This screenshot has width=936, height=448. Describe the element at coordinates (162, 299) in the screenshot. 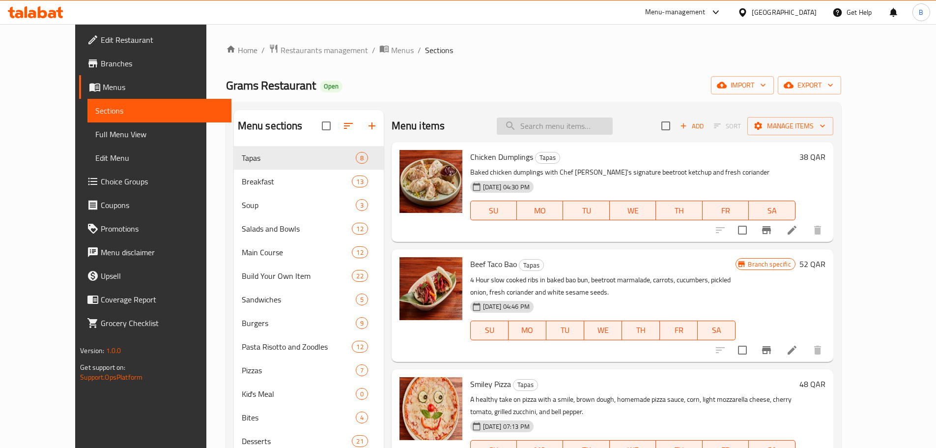

I see `span: Coverage Report` at that location.